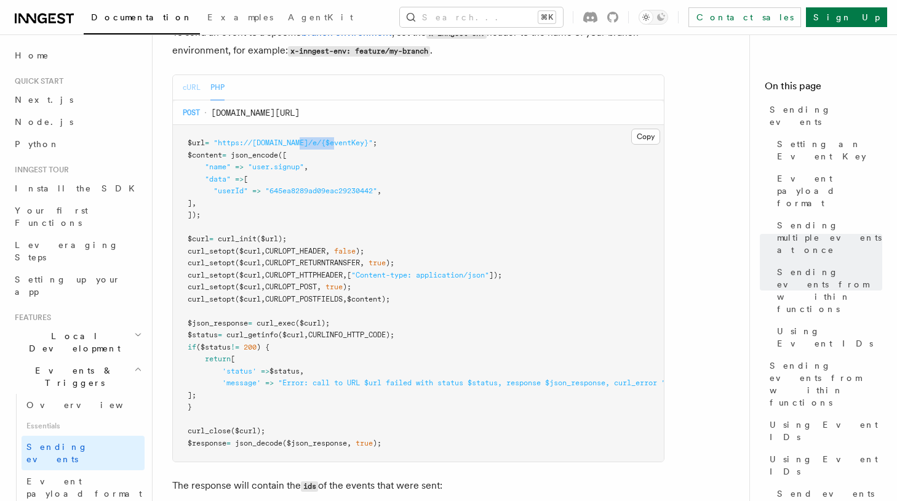  Describe the element at coordinates (295, 251) in the screenshot. I see `span: CURLOPT_HEADER` at that location.